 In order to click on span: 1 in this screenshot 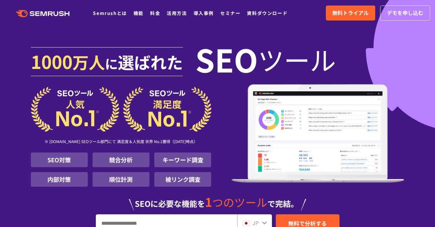, I will do `click(209, 202)`.